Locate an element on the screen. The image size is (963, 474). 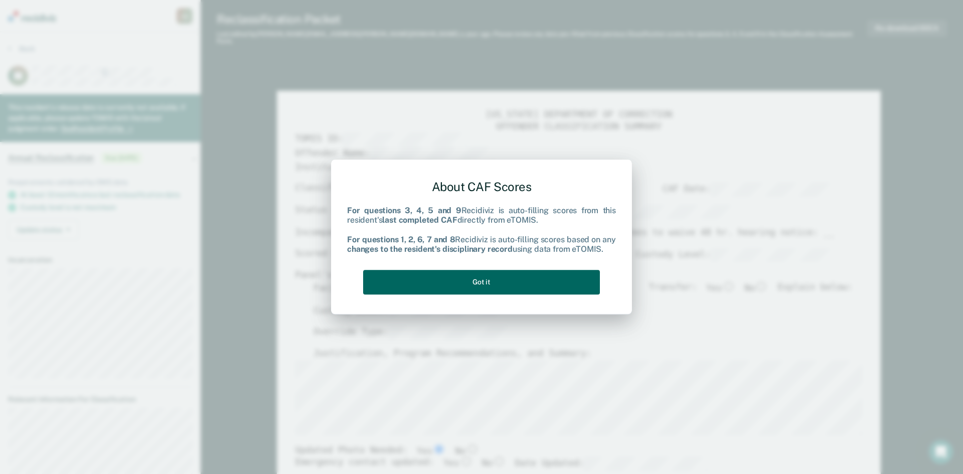
b: last completed CAF is located at coordinates (419, 220).